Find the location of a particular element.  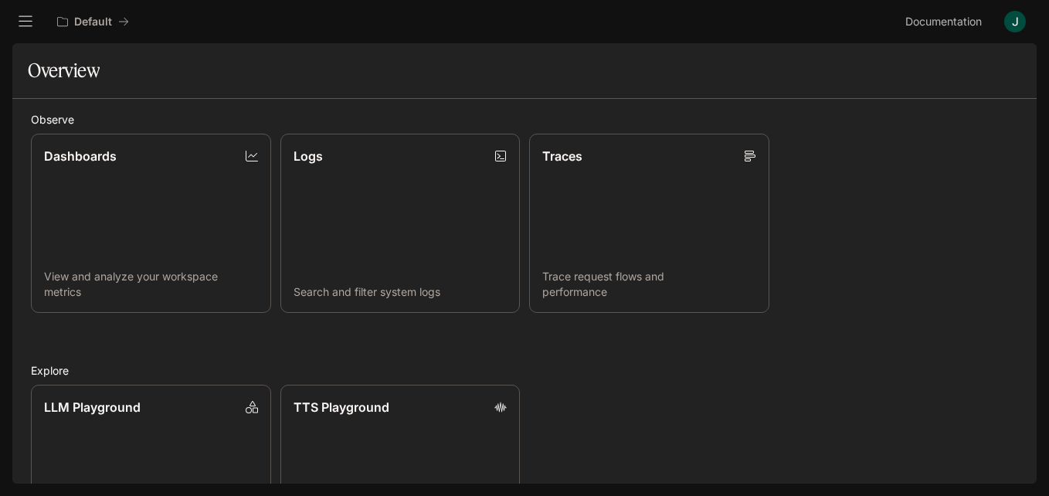

p: View and analyze your workspace metrics is located at coordinates (151, 284).